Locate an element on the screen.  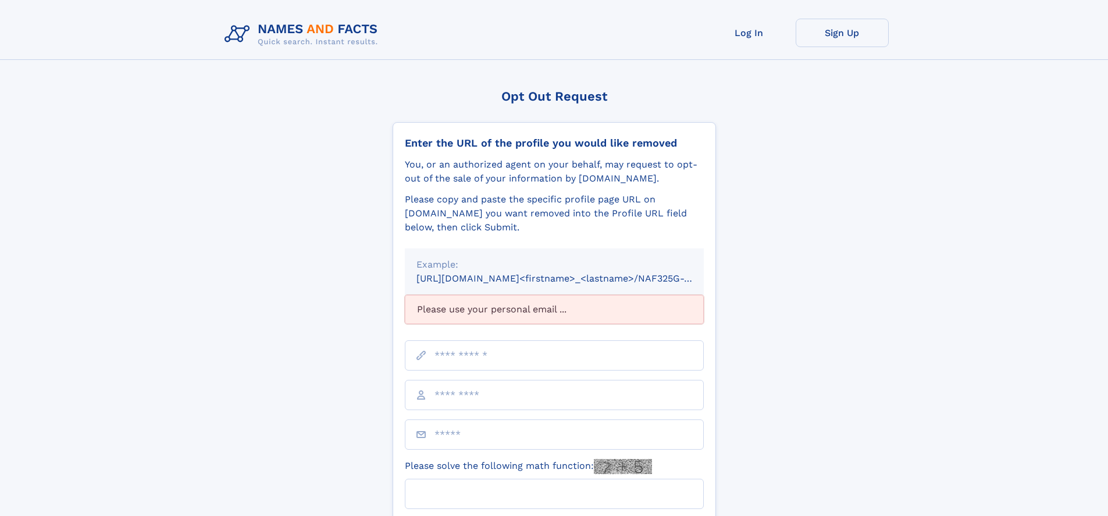
a: Sign Up is located at coordinates (842, 33).